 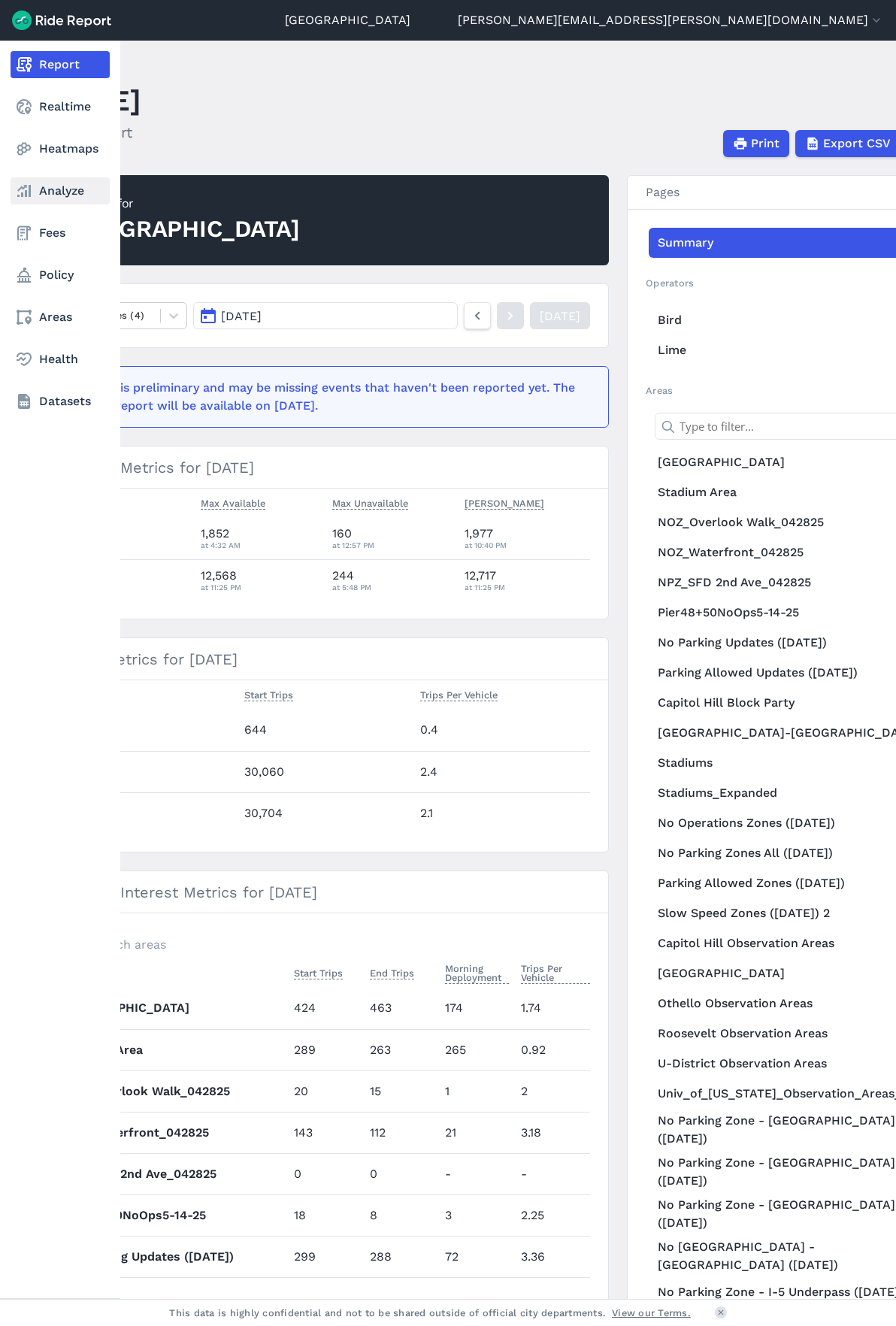 I want to click on span: Morning Deployment, so click(x=477, y=972).